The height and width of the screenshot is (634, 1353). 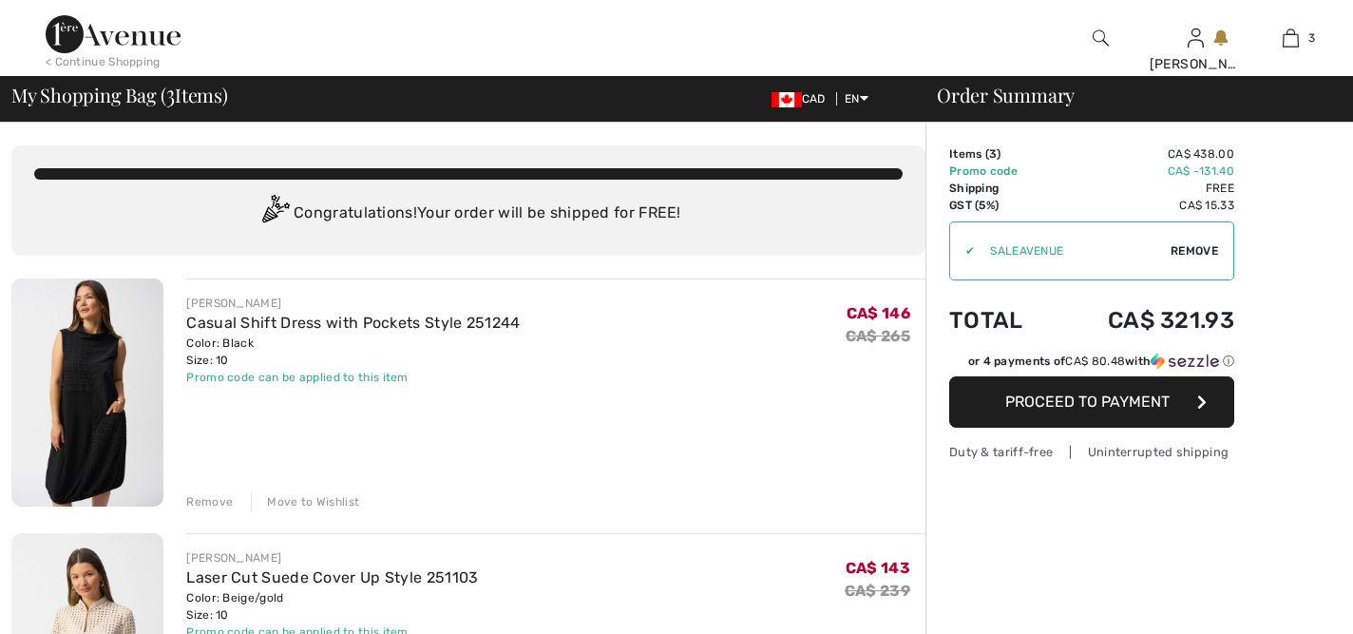 I want to click on a: Sign In, so click(x=1195, y=37).